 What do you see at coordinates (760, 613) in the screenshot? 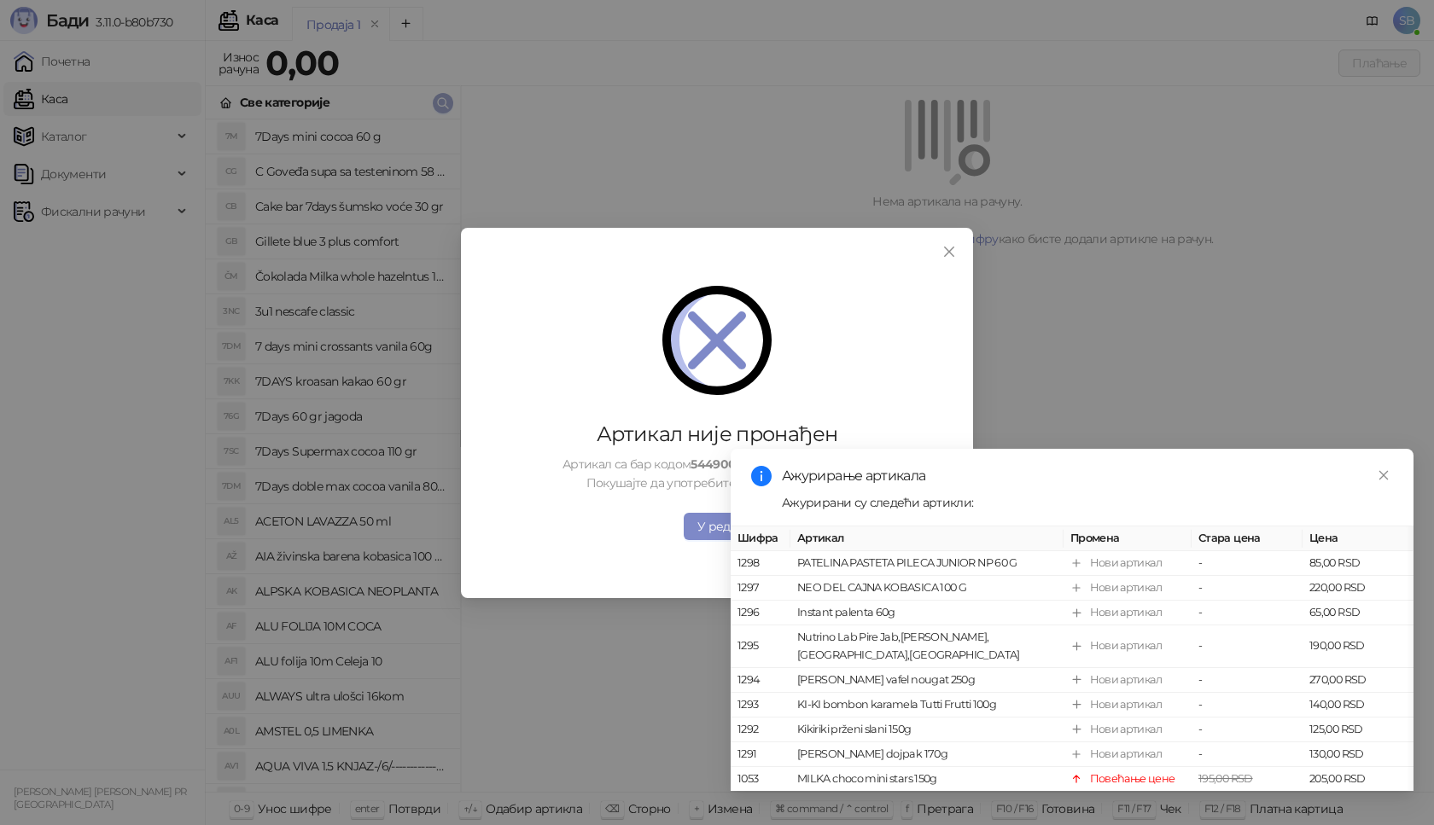
I see `td: 1296` at bounding box center [760, 613].